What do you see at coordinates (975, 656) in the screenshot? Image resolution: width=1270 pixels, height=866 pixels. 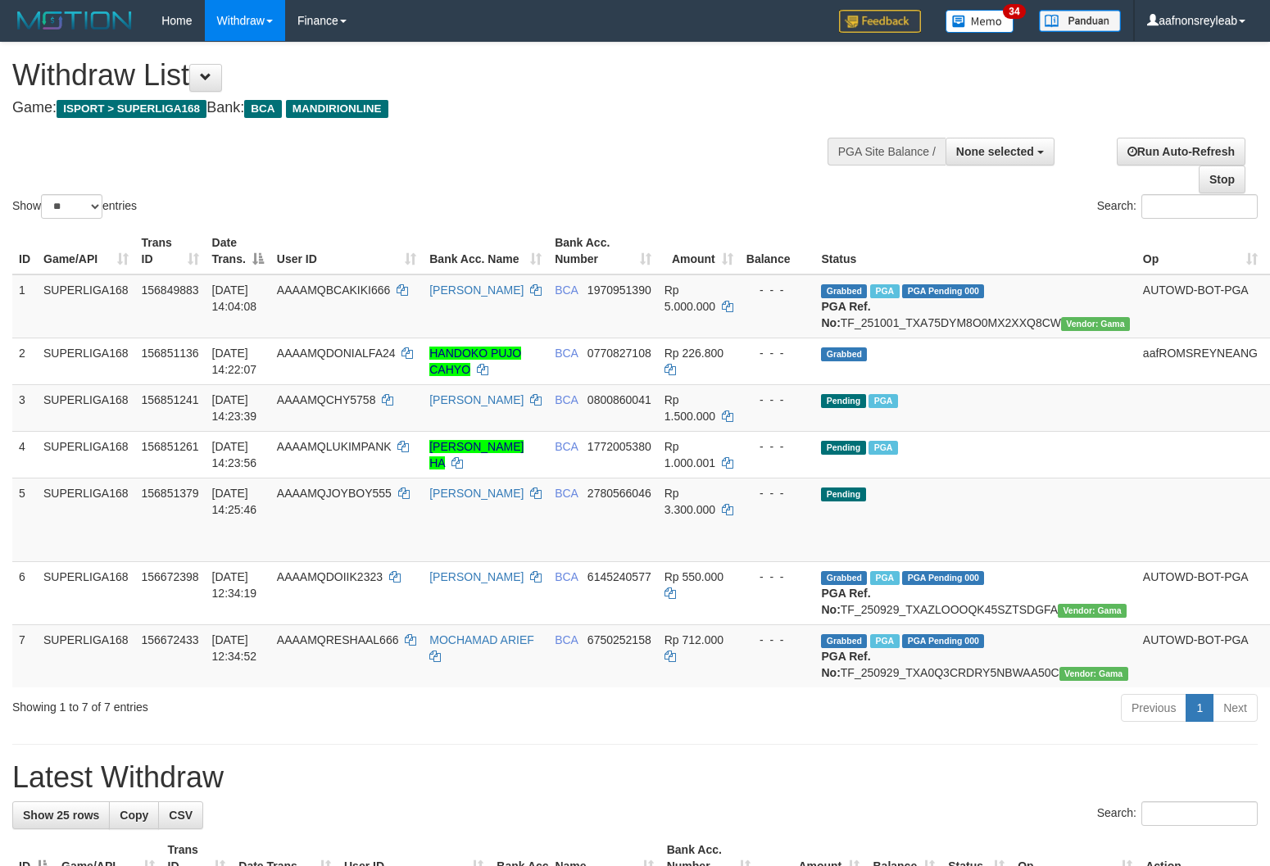 I see `td: TF_250929_TXA0Q3CRDRY5NBWAA50C` at bounding box center [975, 656].